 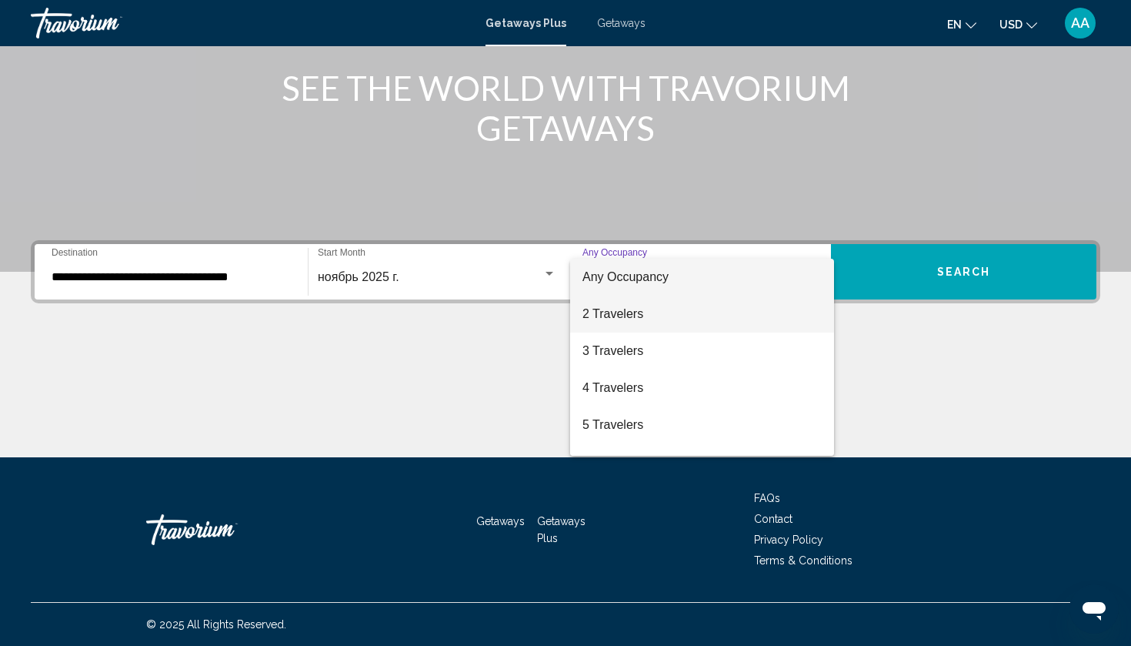 What do you see at coordinates (702, 388) in the screenshot?
I see `span: 4 Travelers` at bounding box center [702, 388].